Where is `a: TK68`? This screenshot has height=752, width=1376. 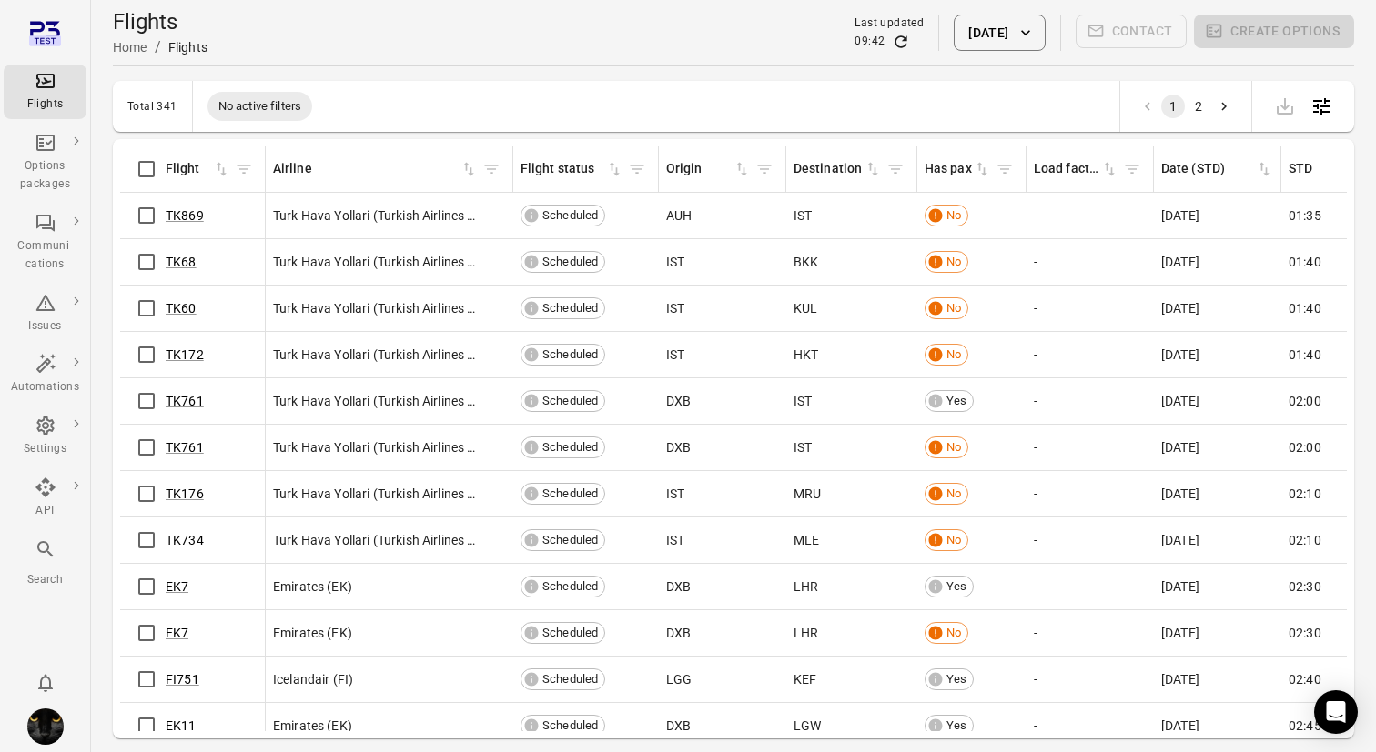 a: TK68 is located at coordinates (181, 262).